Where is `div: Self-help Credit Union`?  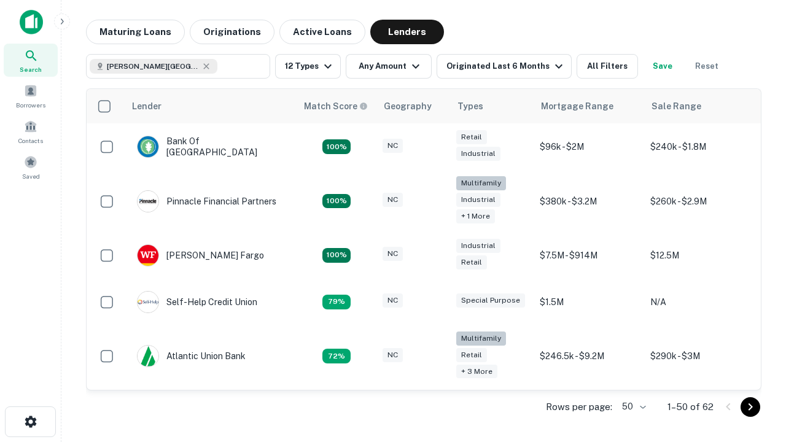
div: Self-help Credit Union is located at coordinates (197, 302).